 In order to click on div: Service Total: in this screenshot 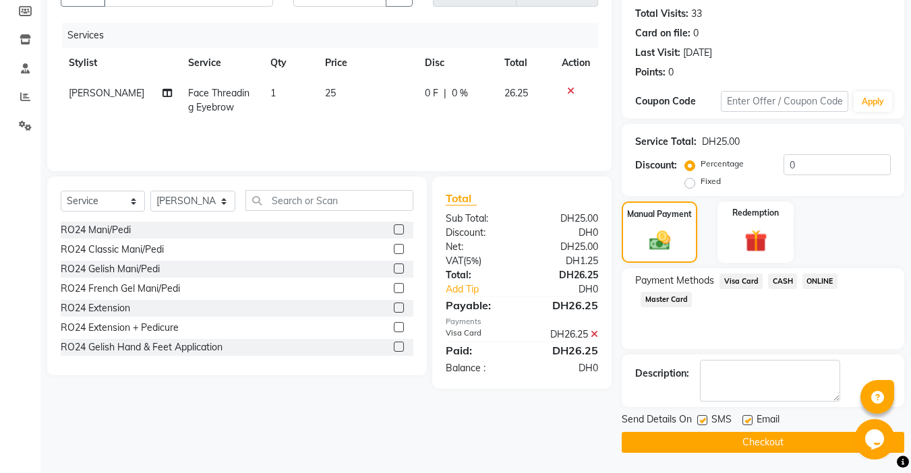, I will do `click(665, 142)`.